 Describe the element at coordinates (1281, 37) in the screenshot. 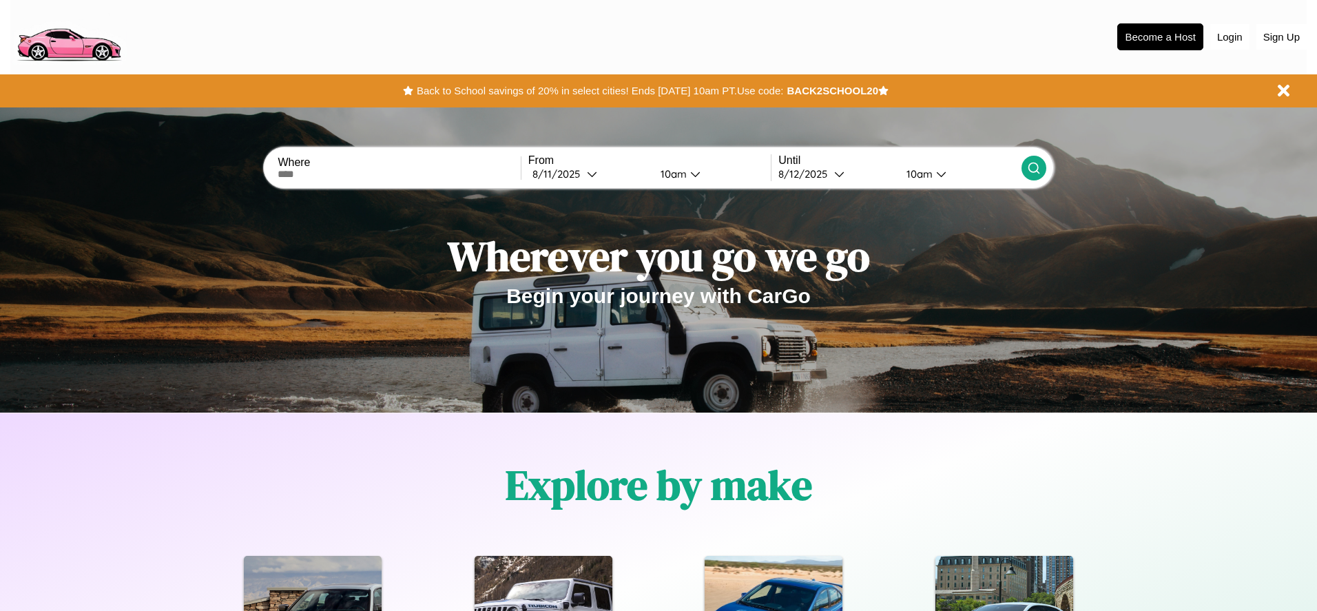

I see `button: Sign Up` at that location.